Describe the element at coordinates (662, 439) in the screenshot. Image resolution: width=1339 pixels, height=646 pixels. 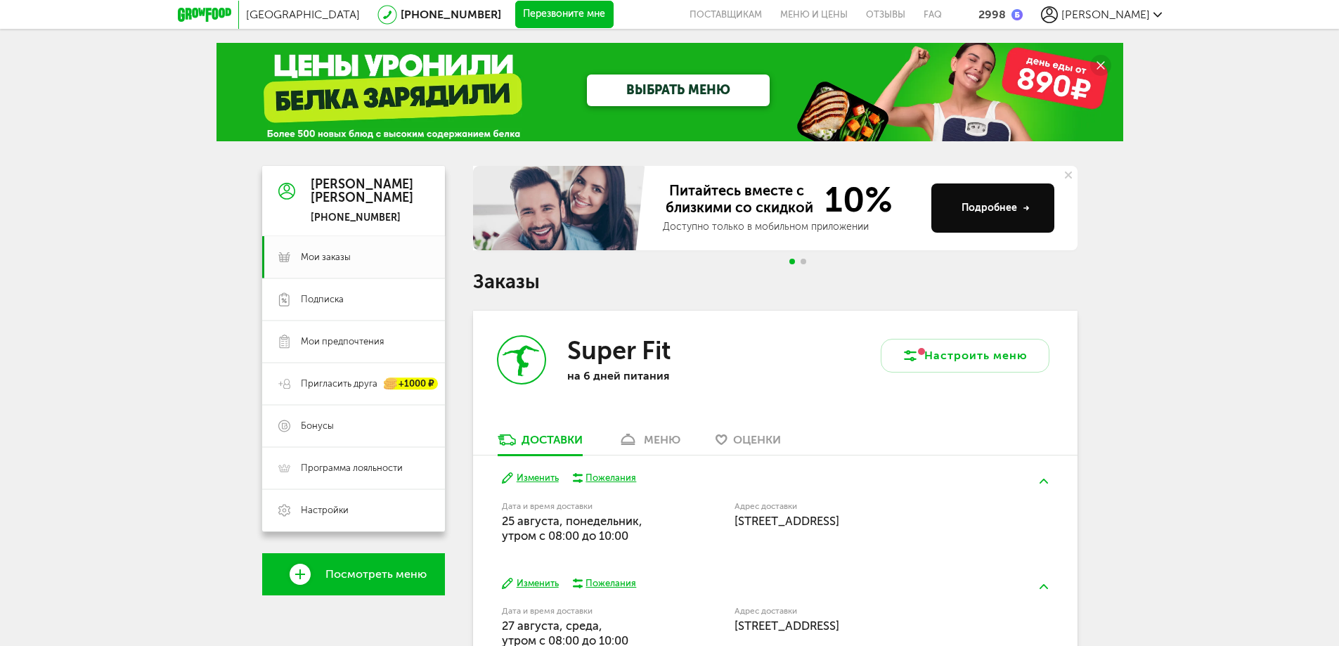
I see `div: меню` at that location.